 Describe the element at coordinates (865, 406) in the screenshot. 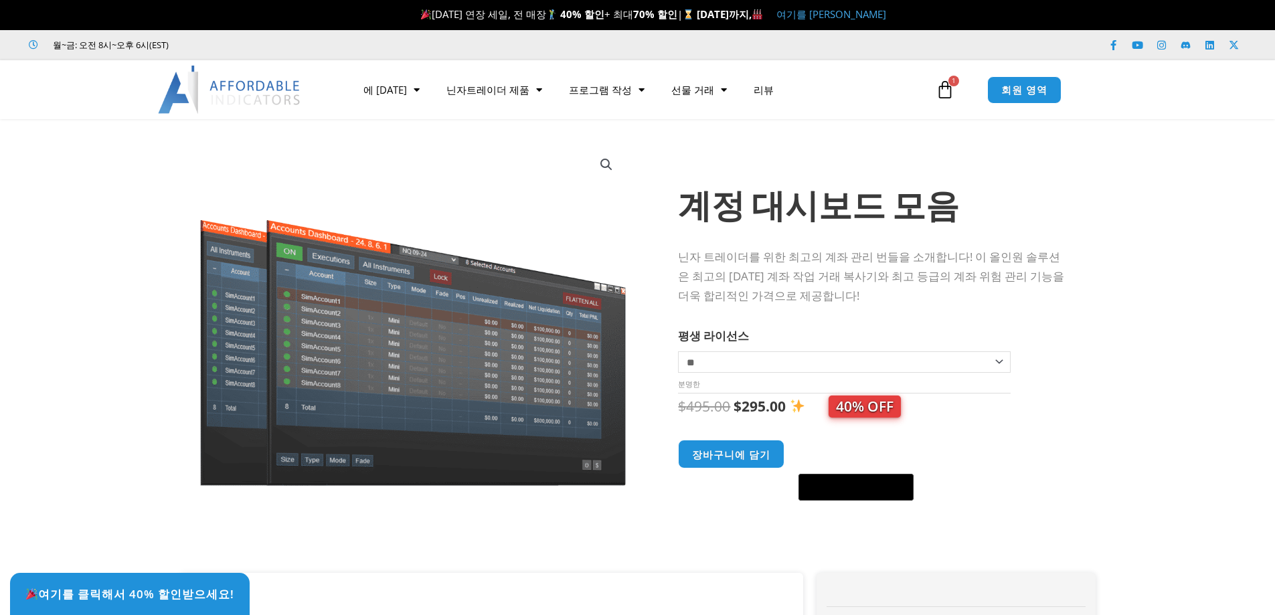

I see `span: 40% OFF` at that location.